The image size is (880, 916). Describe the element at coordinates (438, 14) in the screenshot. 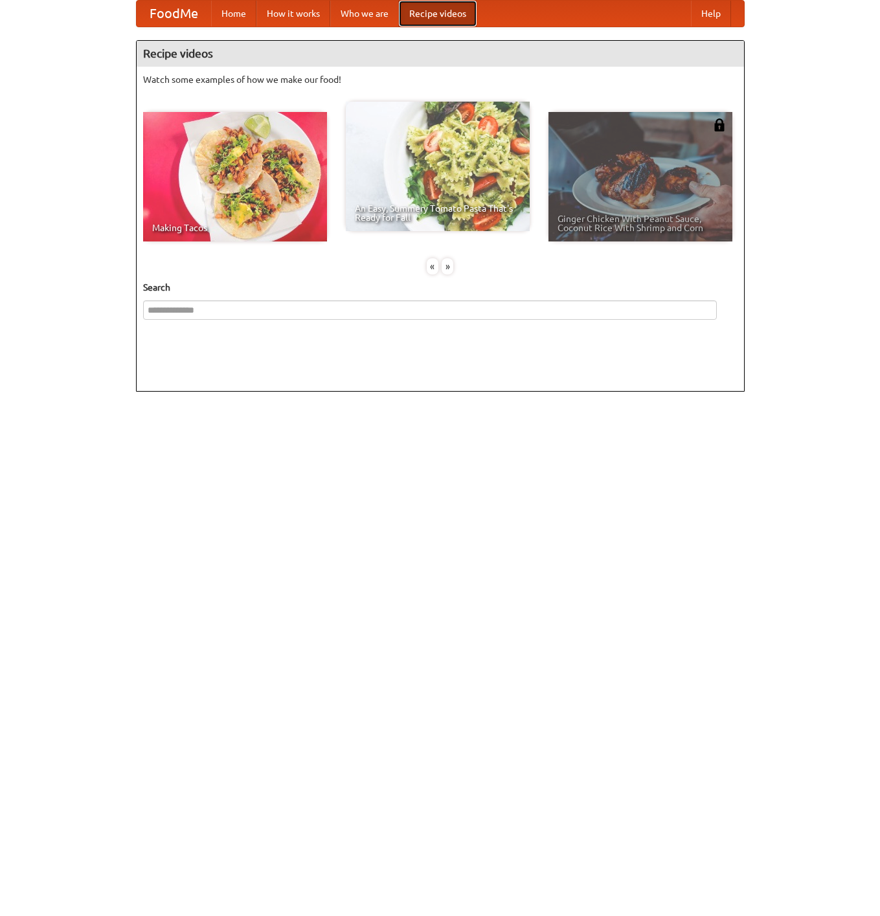

I see `a: Recipe videos` at that location.